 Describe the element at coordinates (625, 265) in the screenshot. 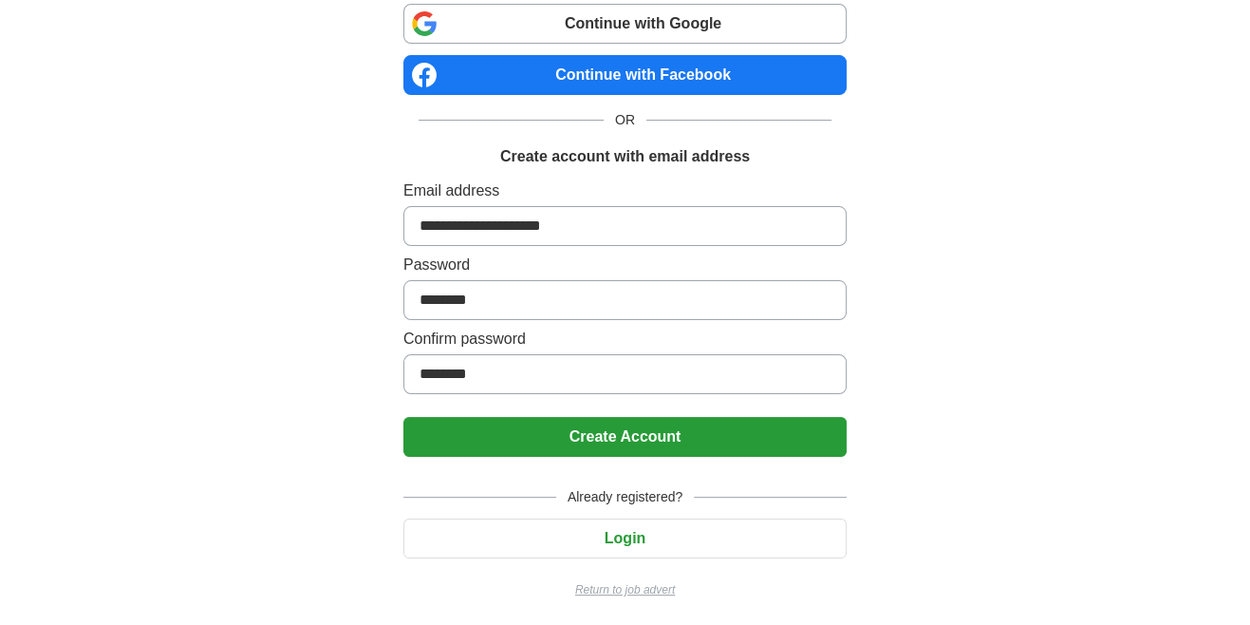

I see `label: Password` at that location.